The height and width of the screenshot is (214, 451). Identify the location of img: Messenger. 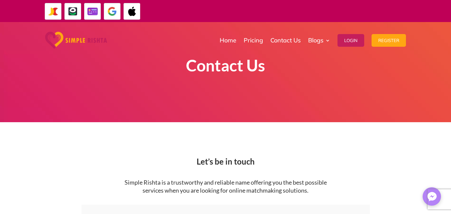
(432, 197).